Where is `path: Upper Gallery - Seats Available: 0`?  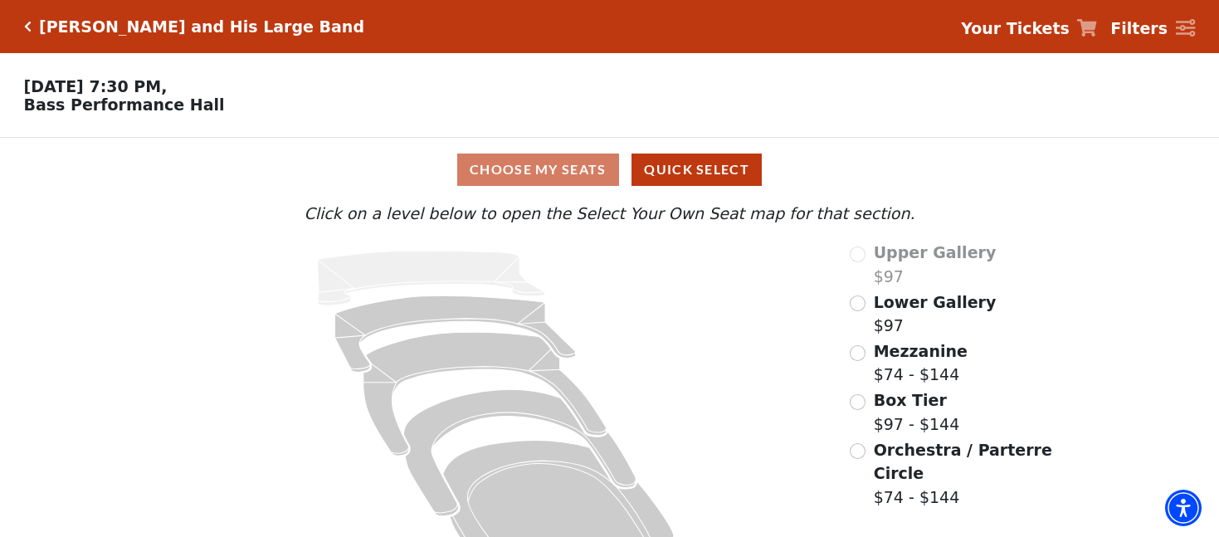
path: Upper Gallery - Seats Available: 0 is located at coordinates (431, 278).